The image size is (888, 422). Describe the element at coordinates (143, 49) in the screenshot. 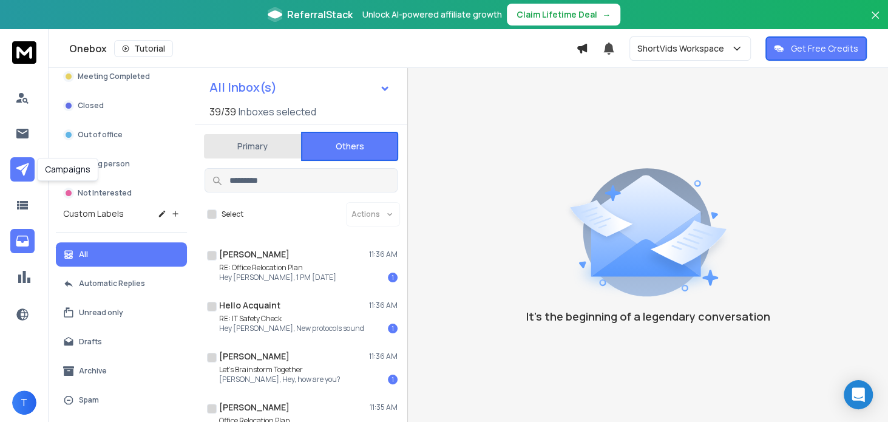

I see `button: Tutorial` at that location.